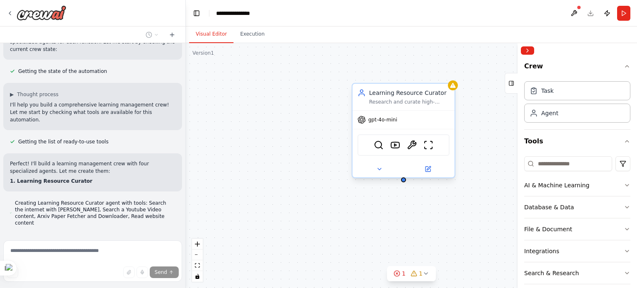 Image resolution: width=637 pixels, height=288 pixels. Describe the element at coordinates (577, 207) in the screenshot. I see `button: Database & Data` at that location.